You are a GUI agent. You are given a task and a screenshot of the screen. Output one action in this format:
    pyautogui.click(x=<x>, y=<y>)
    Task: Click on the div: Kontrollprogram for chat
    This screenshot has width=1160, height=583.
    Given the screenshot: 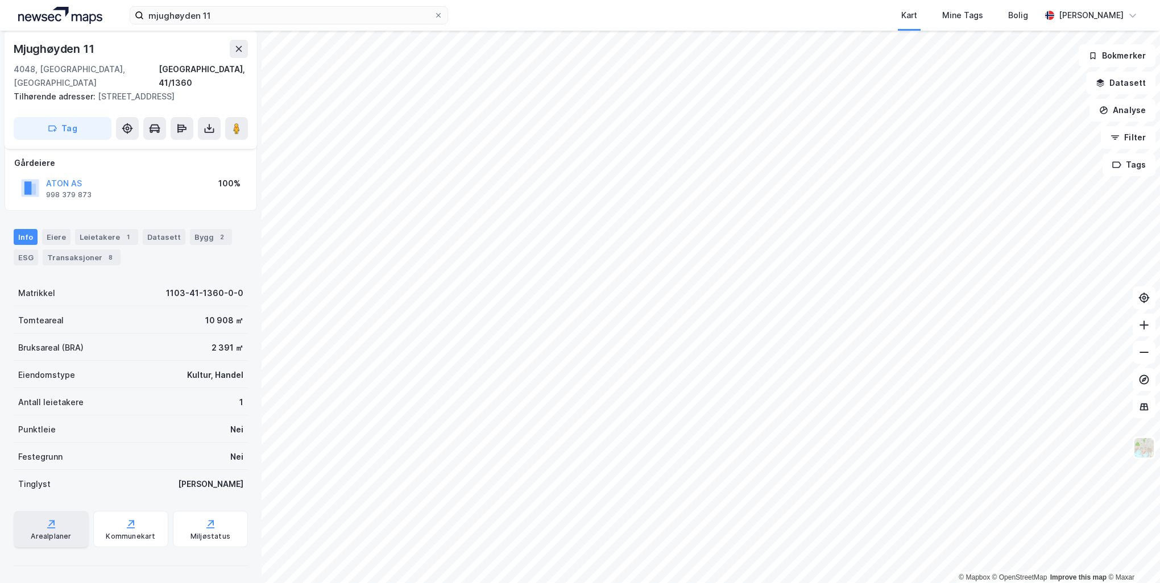 What is the action you would take?
    pyautogui.click(x=1132, y=556)
    